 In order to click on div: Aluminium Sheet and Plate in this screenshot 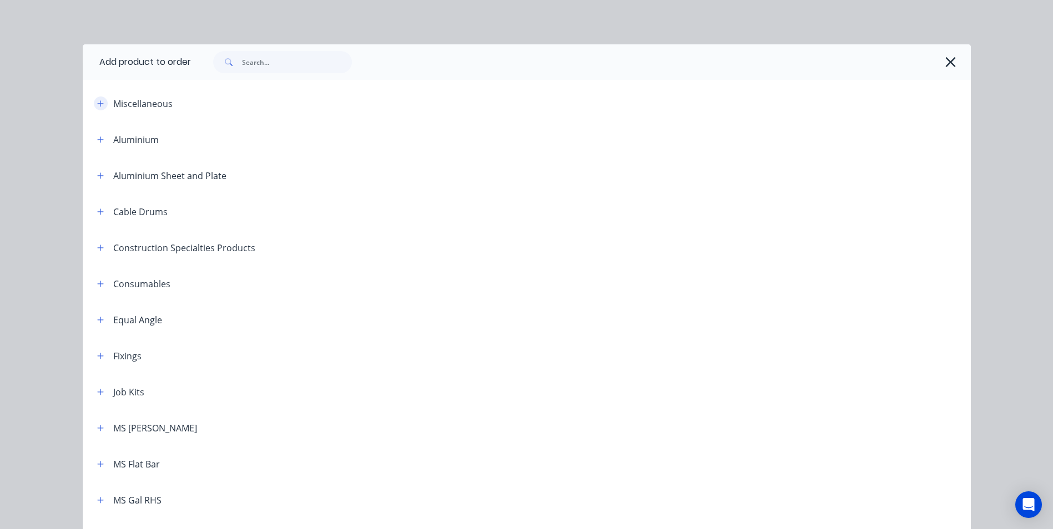, I will do `click(170, 176)`.